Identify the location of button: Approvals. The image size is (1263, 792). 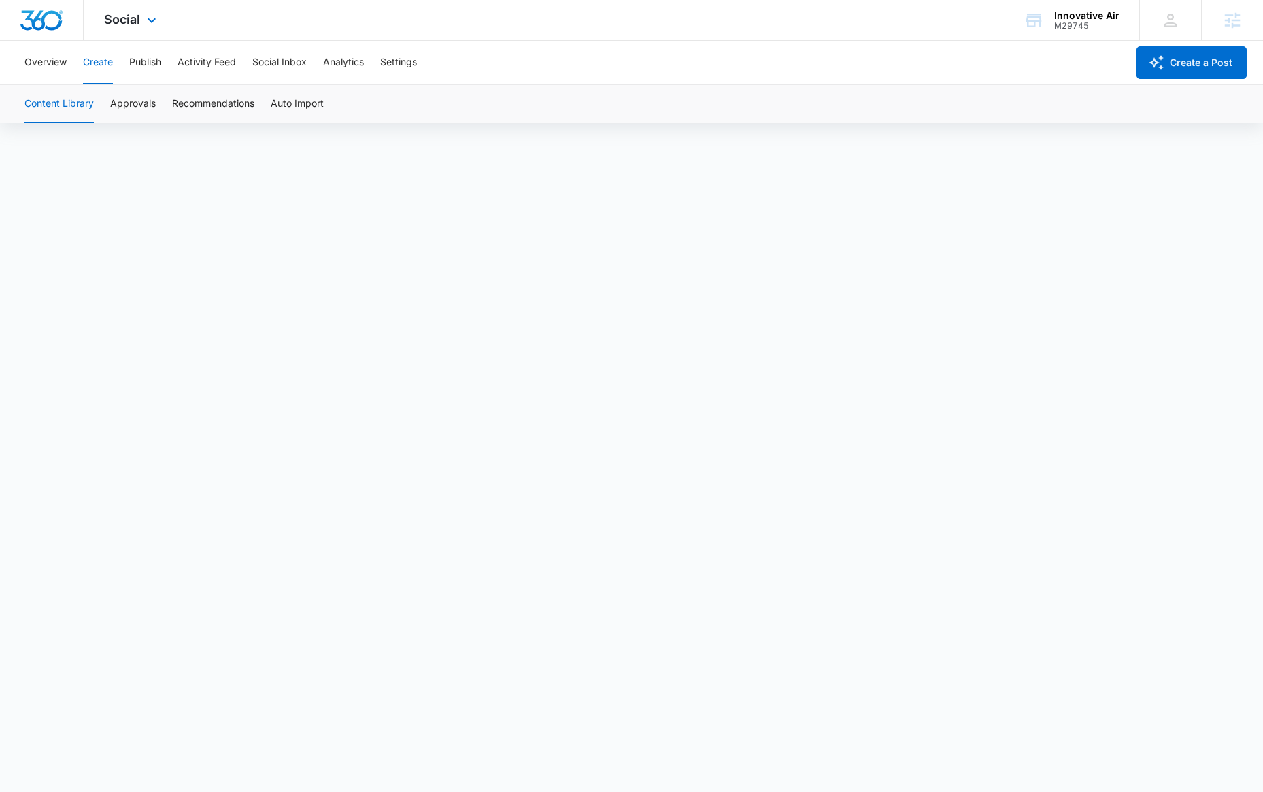
(133, 104).